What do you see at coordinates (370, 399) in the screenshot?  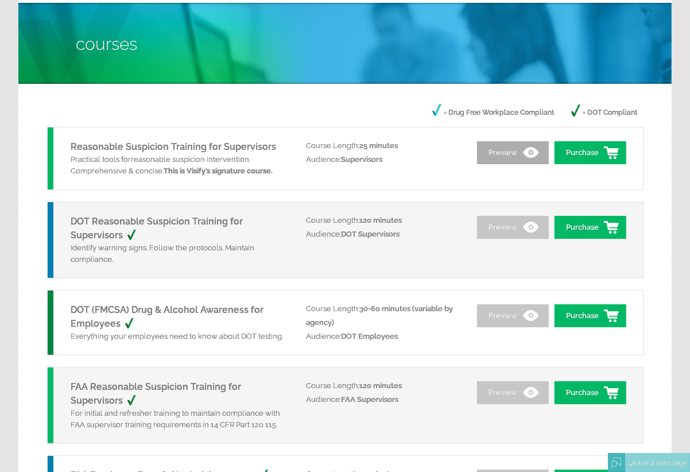 I see `span: FAA Supervisors` at bounding box center [370, 399].